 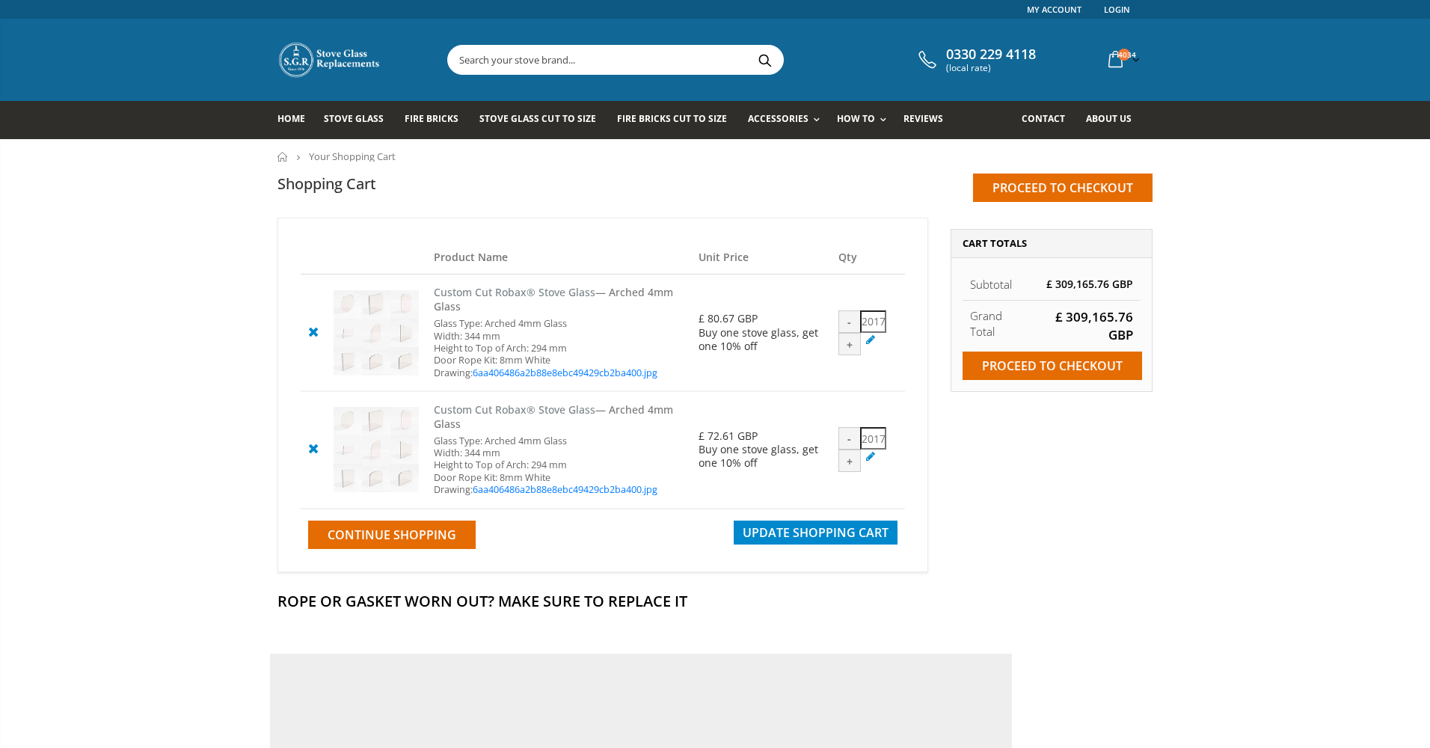 What do you see at coordinates (975, 60) in the screenshot?
I see `a: 0330 229 4118 (local rate)` at bounding box center [975, 60].